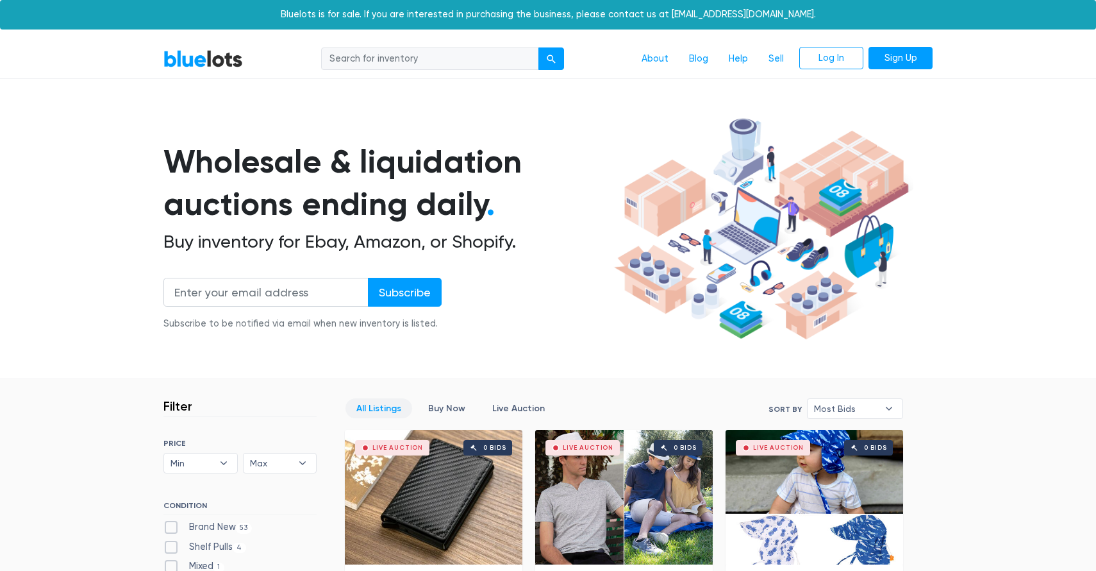 This screenshot has width=1096, height=571. What do you see at coordinates (699, 59) in the screenshot?
I see `a: Blog` at bounding box center [699, 59].